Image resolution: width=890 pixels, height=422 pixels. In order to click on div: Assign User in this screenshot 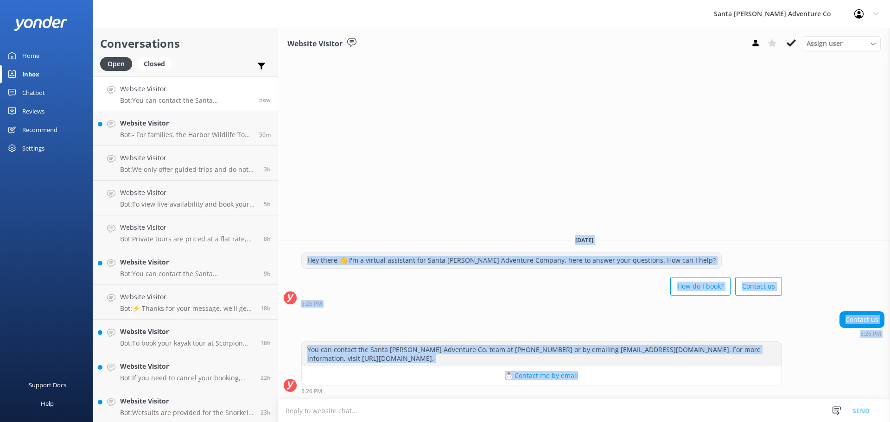, I will do `click(842, 44)`.